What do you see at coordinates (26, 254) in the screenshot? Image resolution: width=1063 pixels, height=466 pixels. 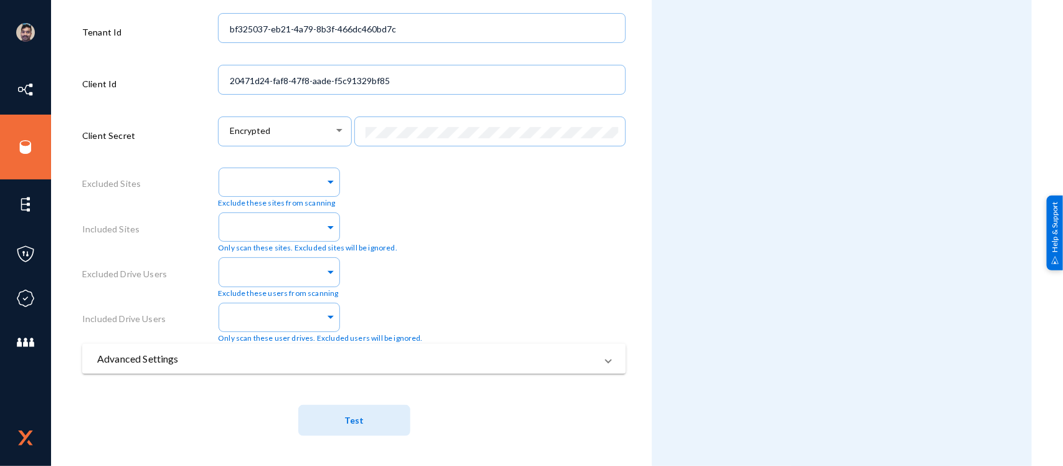 I see `img: icon-policies.svg` at bounding box center [26, 254].